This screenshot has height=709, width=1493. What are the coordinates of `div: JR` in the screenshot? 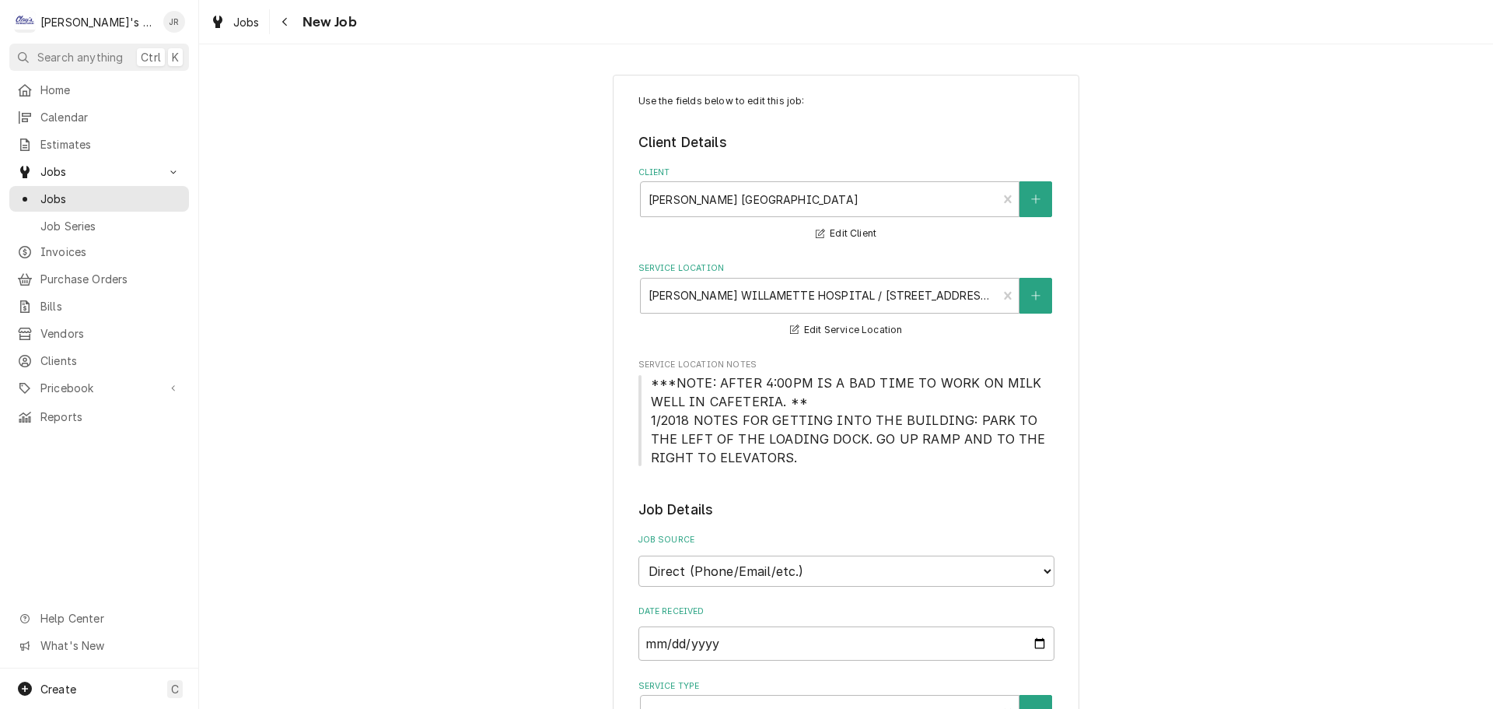 It's located at (174, 22).